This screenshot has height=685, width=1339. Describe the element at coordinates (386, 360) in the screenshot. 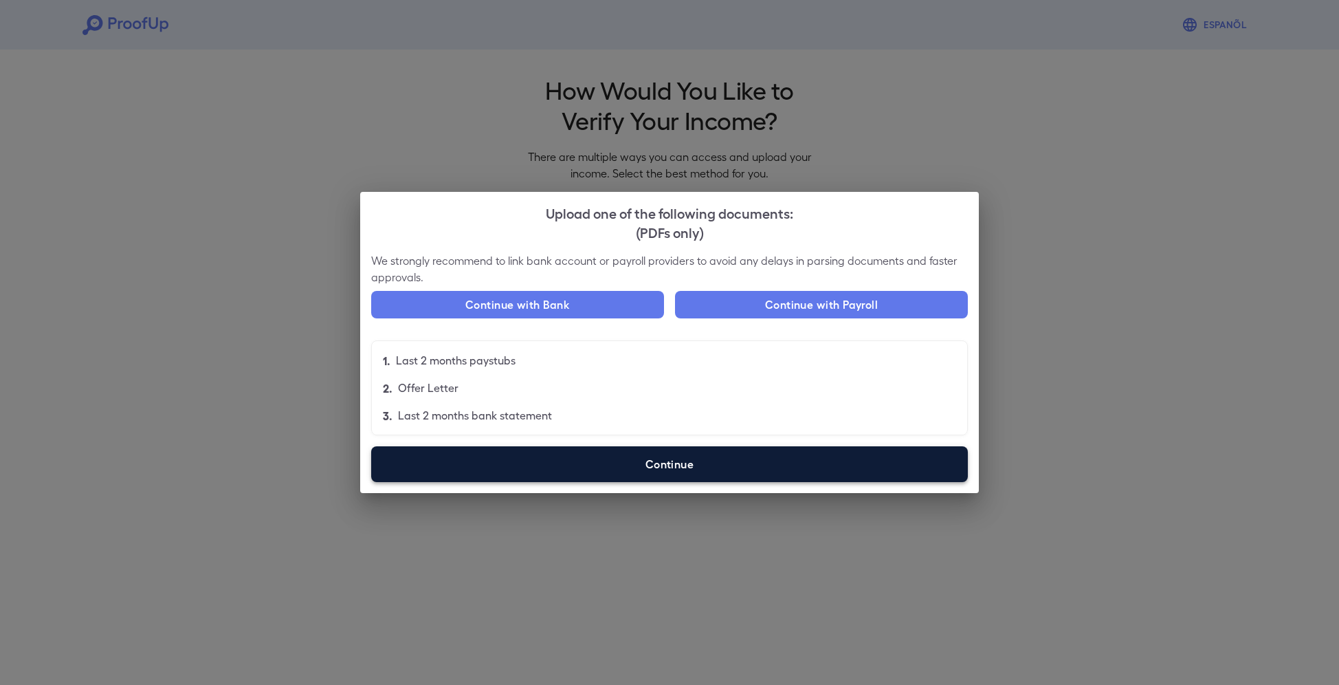

I see `p: 1.` at that location.